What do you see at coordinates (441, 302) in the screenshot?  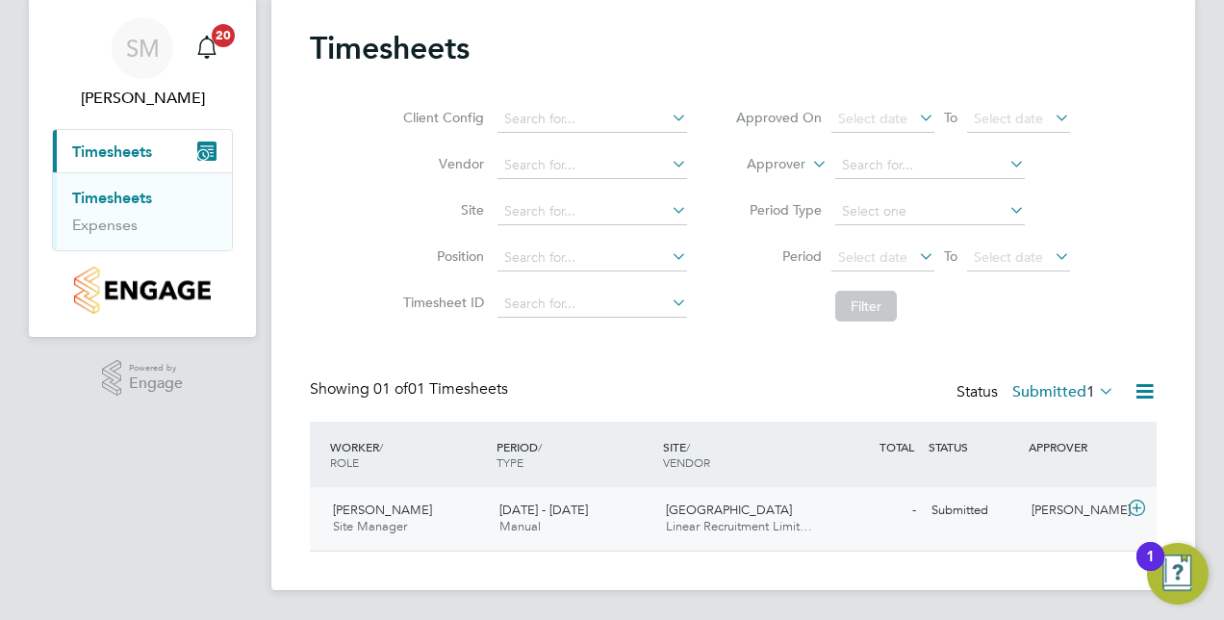 I see `label: Timesheet ID` at bounding box center [441, 302].